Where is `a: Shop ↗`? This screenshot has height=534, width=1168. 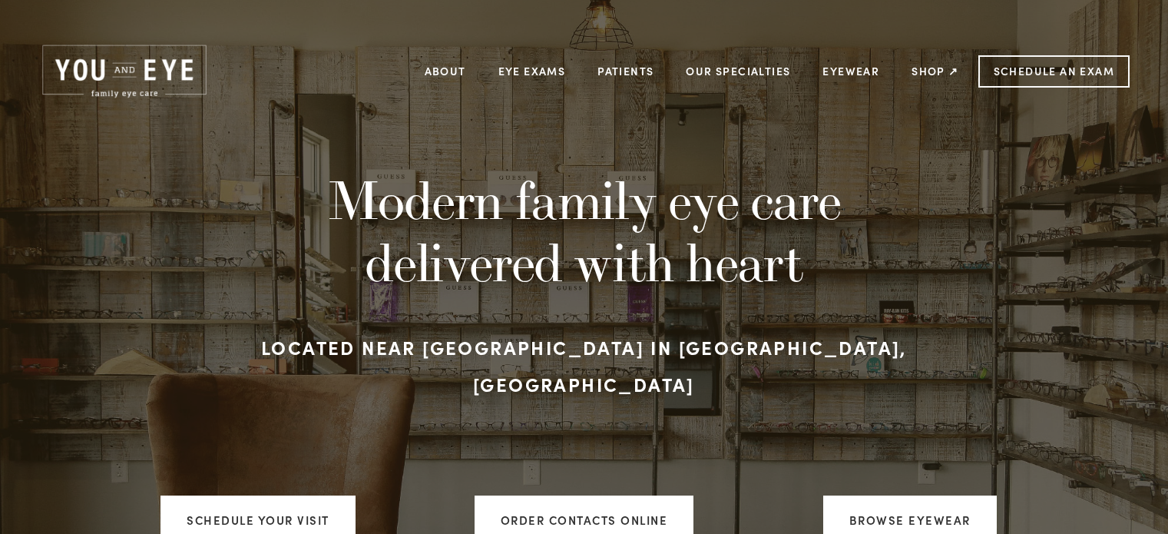 a: Shop ↗ is located at coordinates (935, 71).